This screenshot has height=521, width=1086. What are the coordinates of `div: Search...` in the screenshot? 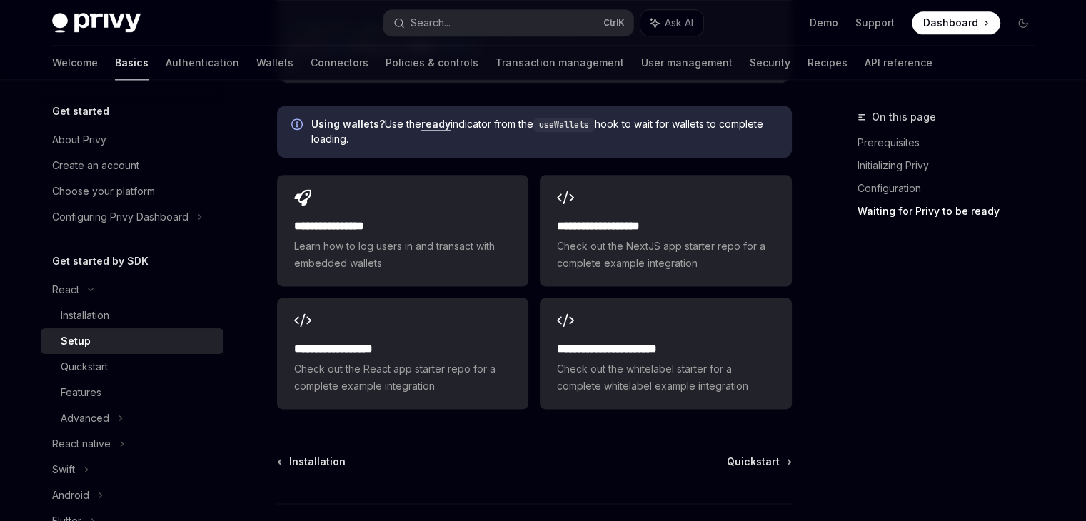 It's located at (430, 23).